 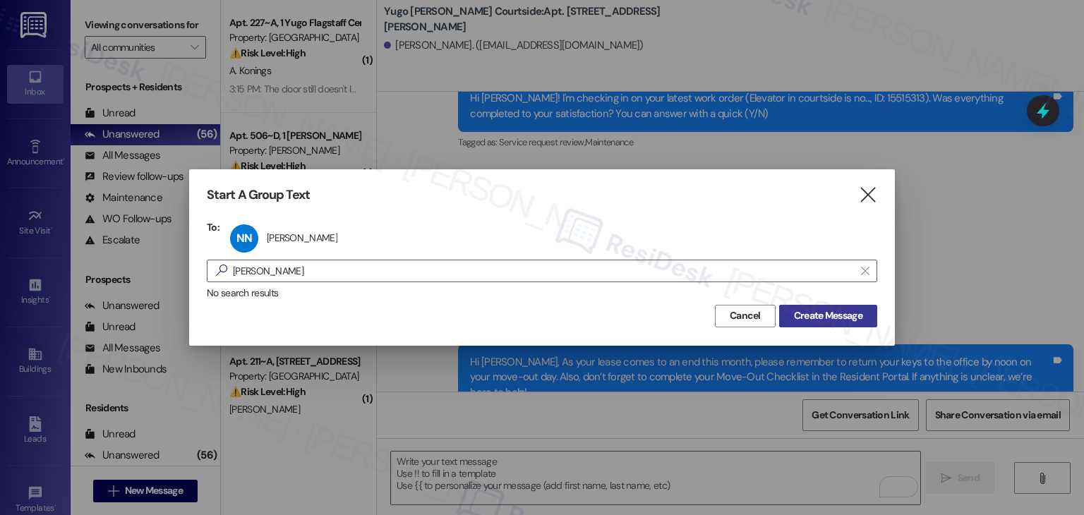 I want to click on span: NN, so click(x=244, y=238).